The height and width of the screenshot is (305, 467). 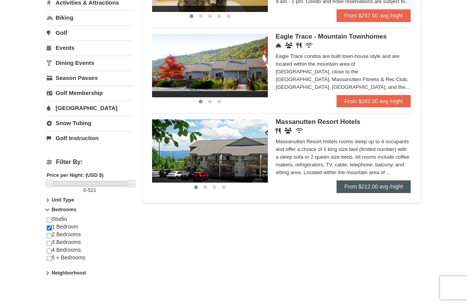 What do you see at coordinates (318, 122) in the screenshot?
I see `span: Massanutten Resort Hotels` at bounding box center [318, 122].